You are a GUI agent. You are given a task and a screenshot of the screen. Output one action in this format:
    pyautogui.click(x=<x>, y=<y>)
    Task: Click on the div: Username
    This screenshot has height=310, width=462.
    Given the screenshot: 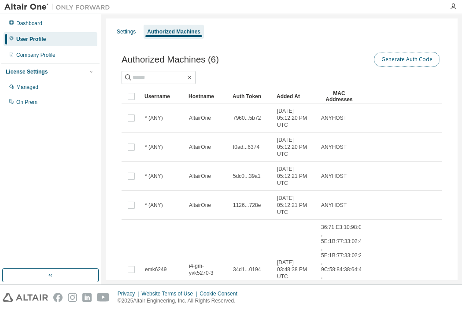 What is the action you would take?
    pyautogui.click(x=163, y=96)
    